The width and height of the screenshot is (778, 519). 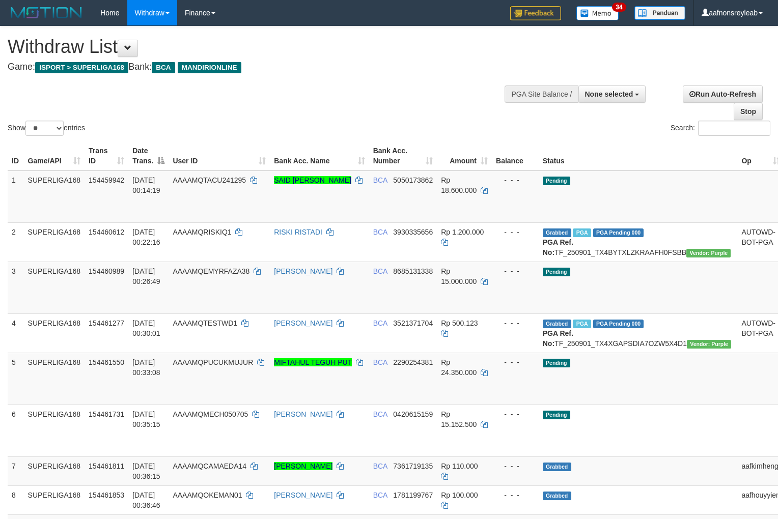 I want to click on span: Marked by aafmaleo, so click(x=581, y=324).